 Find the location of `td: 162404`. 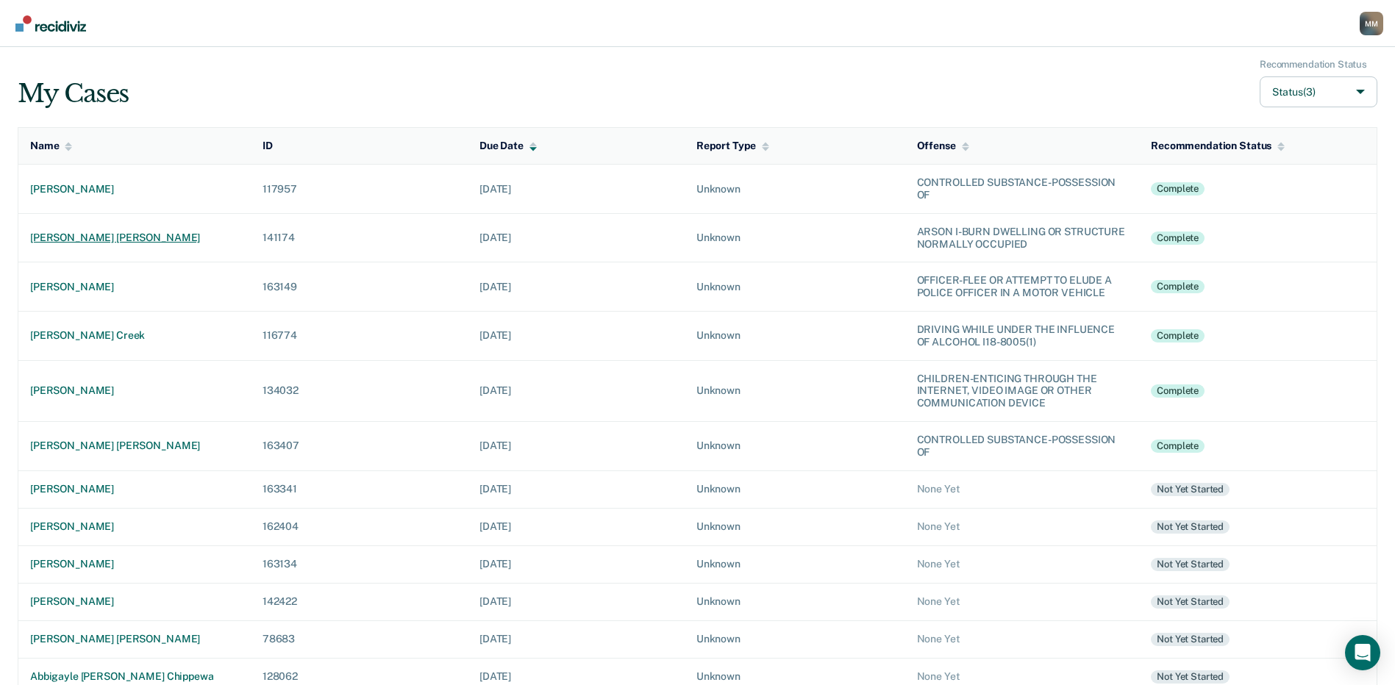

td: 162404 is located at coordinates (359, 527).